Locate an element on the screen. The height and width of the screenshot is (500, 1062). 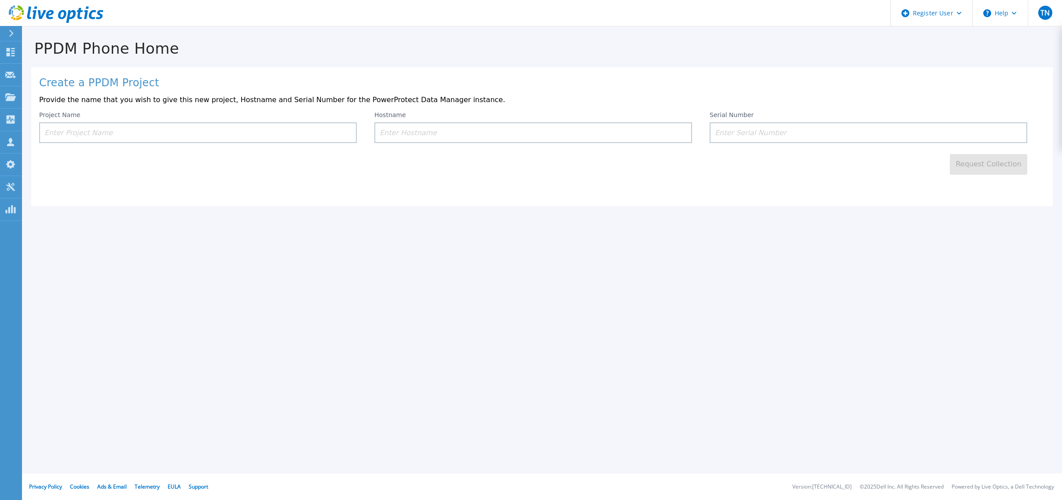
li: Powered by Live Optics, a Dell Technology is located at coordinates (1003, 487).